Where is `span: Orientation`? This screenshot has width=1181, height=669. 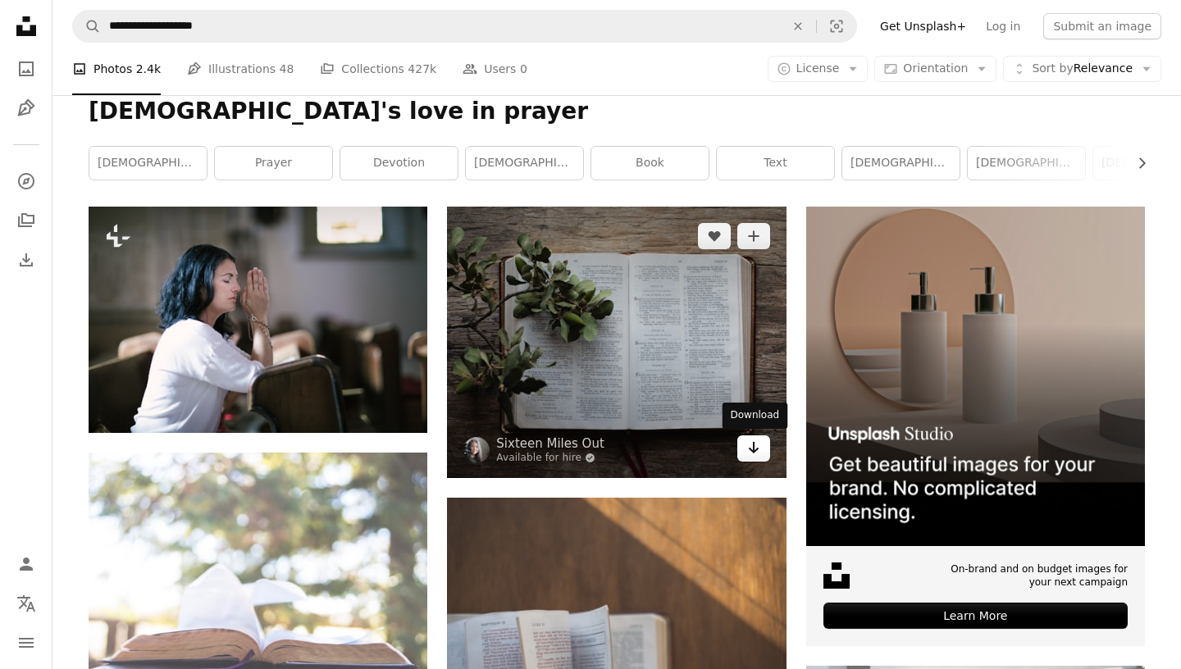 span: Orientation is located at coordinates (935, 68).